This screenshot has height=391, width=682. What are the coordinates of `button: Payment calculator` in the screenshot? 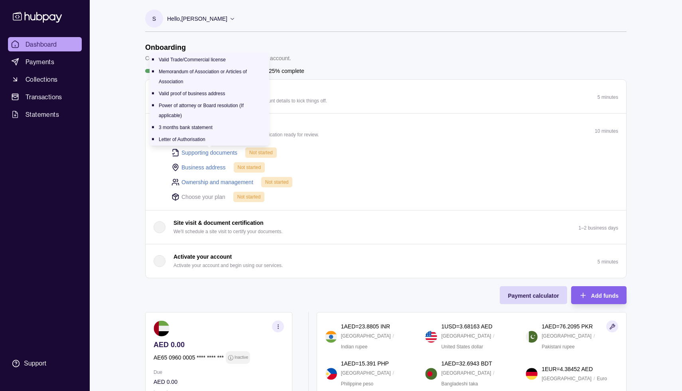 It's located at (533, 295).